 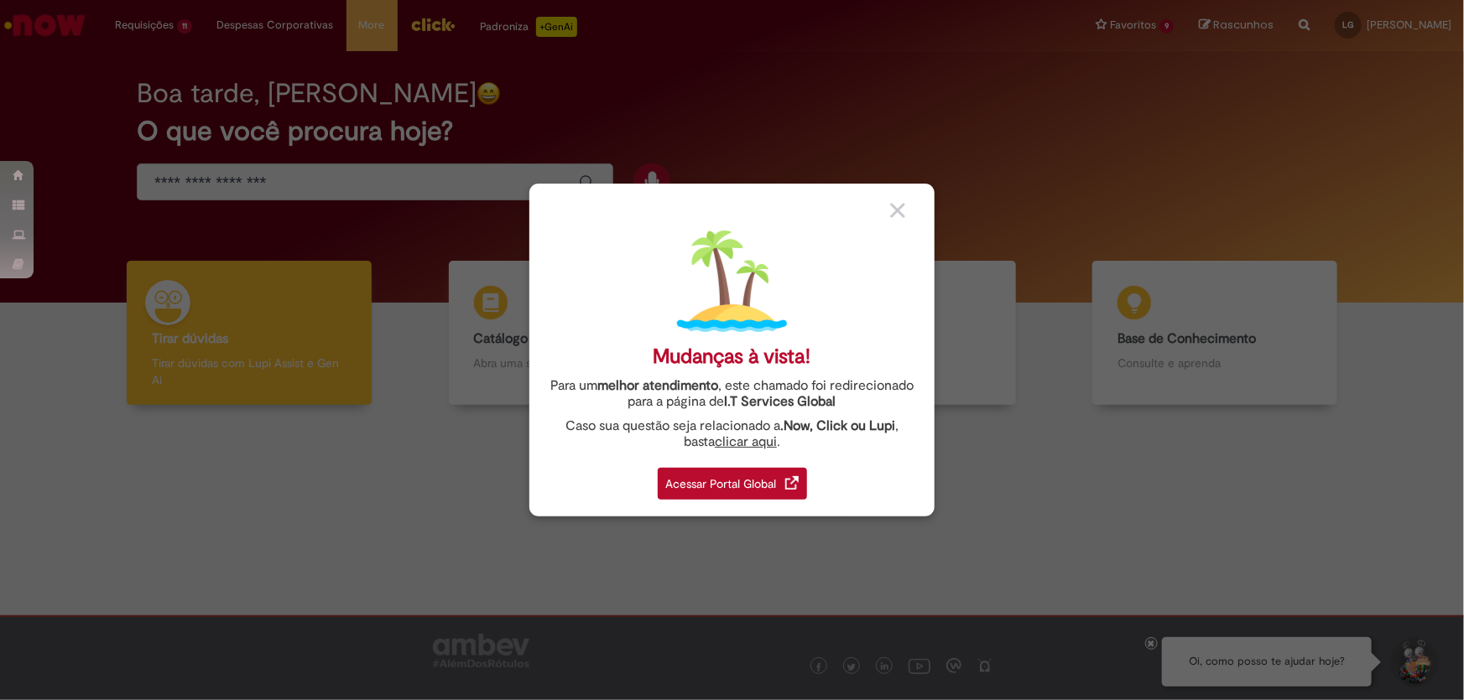 What do you see at coordinates (898, 211) in the screenshot?
I see `img: close_button_grey.png` at bounding box center [898, 211].